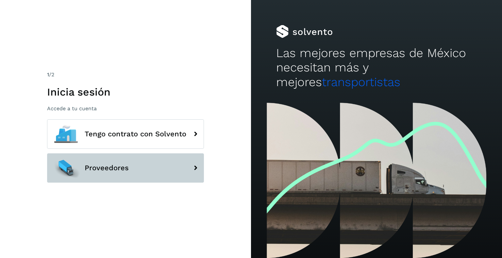 The width and height of the screenshot is (502, 258). What do you see at coordinates (361, 82) in the screenshot?
I see `span: transportistas` at bounding box center [361, 82].